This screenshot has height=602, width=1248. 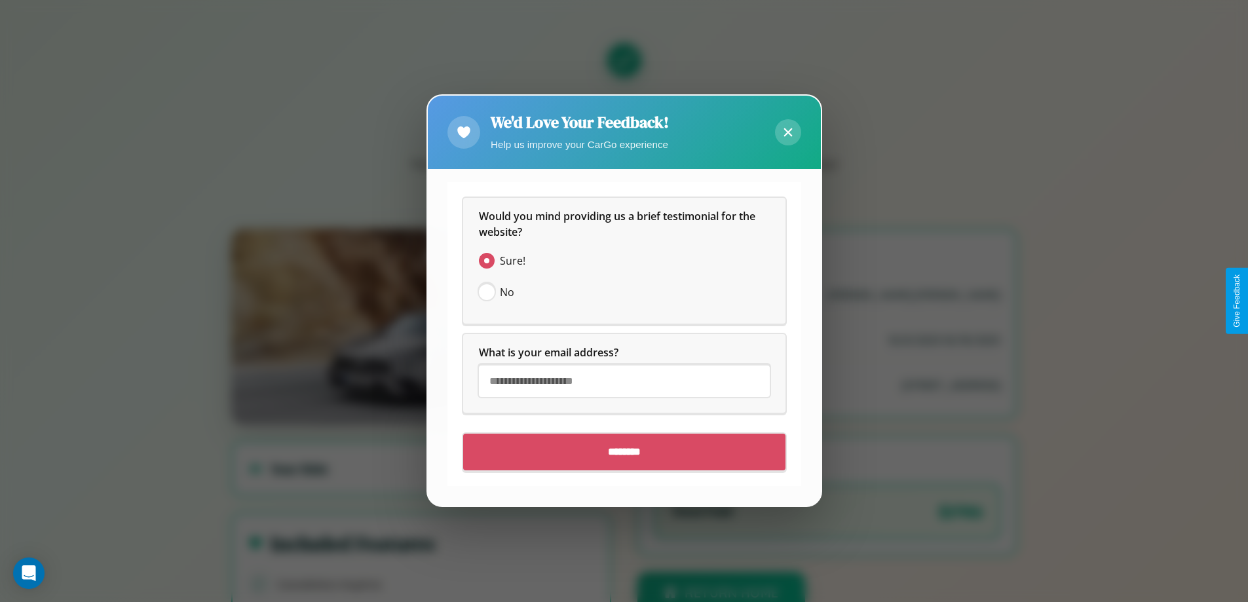 I want to click on div: Give Feedback, so click(x=1237, y=301).